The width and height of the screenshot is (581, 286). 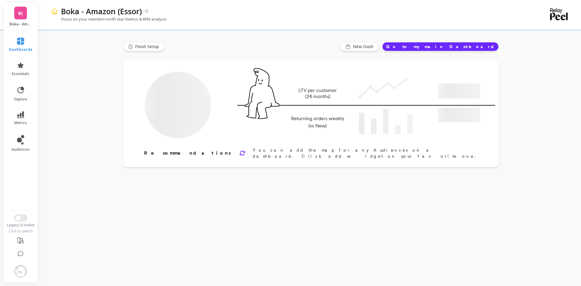 What do you see at coordinates (21, 99) in the screenshot?
I see `span: explore` at bounding box center [21, 99].